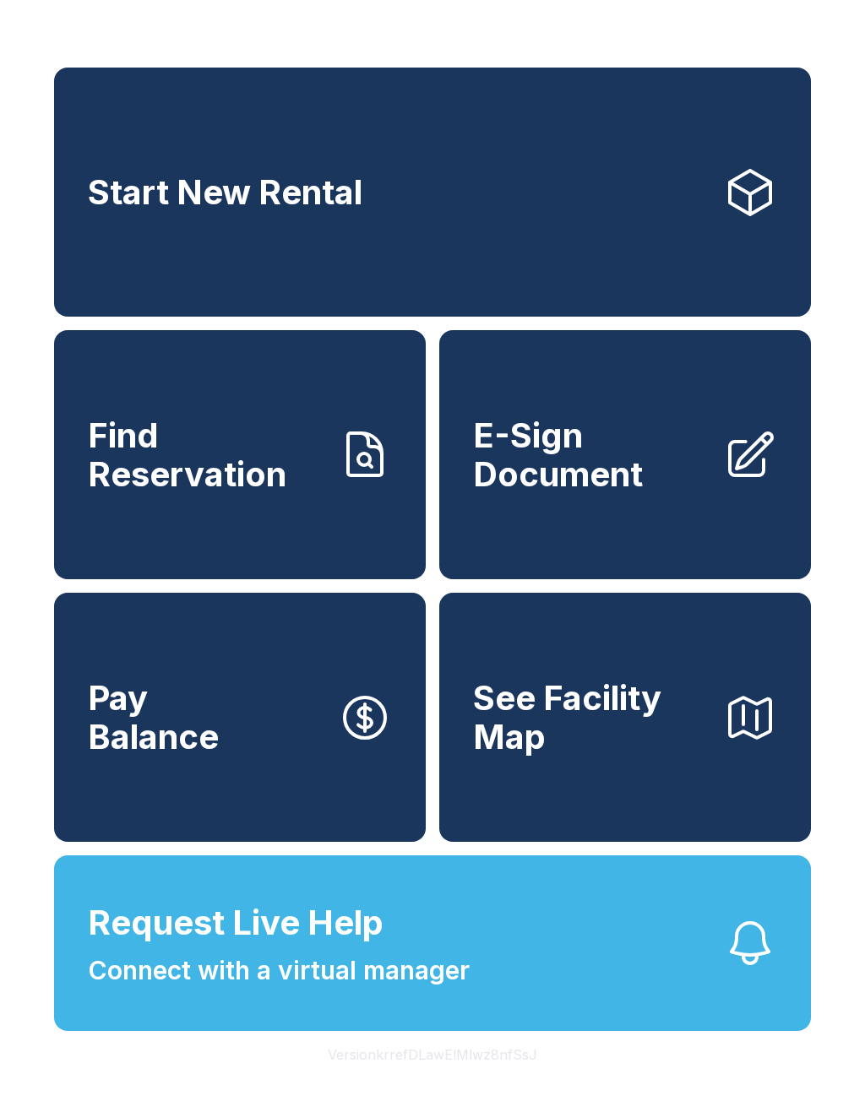 This screenshot has height=1112, width=865. I want to click on span: Connect with a virtual manager, so click(279, 970).